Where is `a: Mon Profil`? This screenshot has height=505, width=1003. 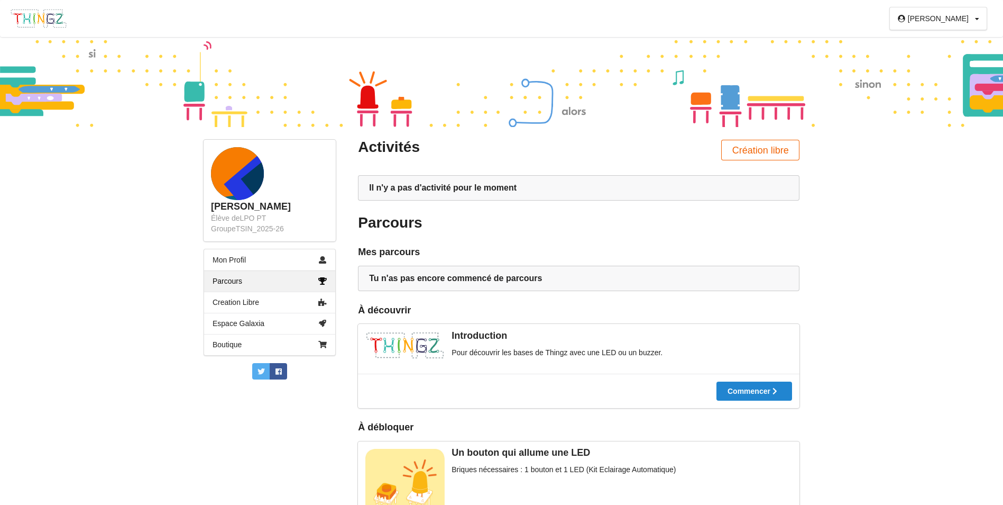 a: Mon Profil is located at coordinates (270, 260).